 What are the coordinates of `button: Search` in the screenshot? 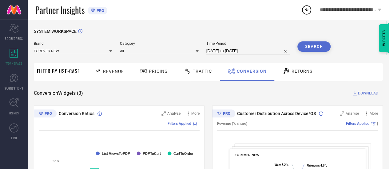 It's located at (314, 47).